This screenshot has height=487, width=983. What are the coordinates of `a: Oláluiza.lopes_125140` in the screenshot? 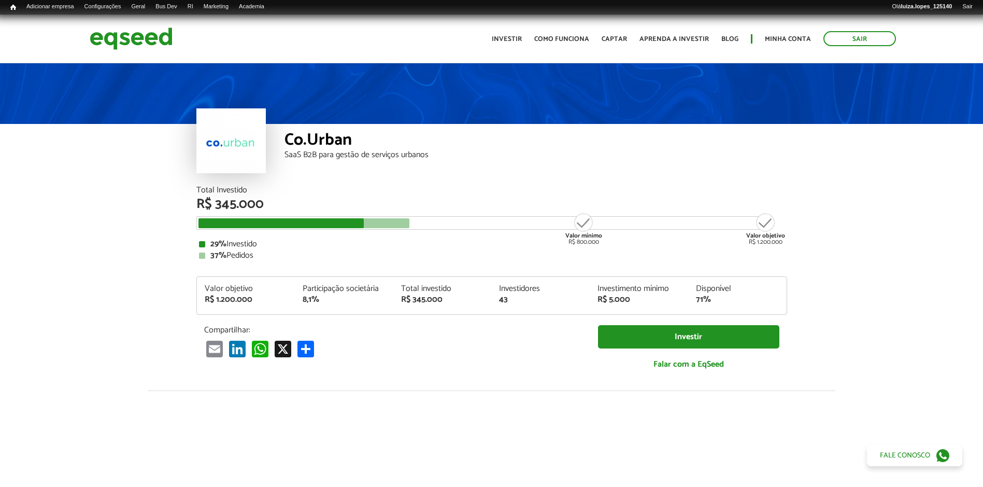 It's located at (922, 7).